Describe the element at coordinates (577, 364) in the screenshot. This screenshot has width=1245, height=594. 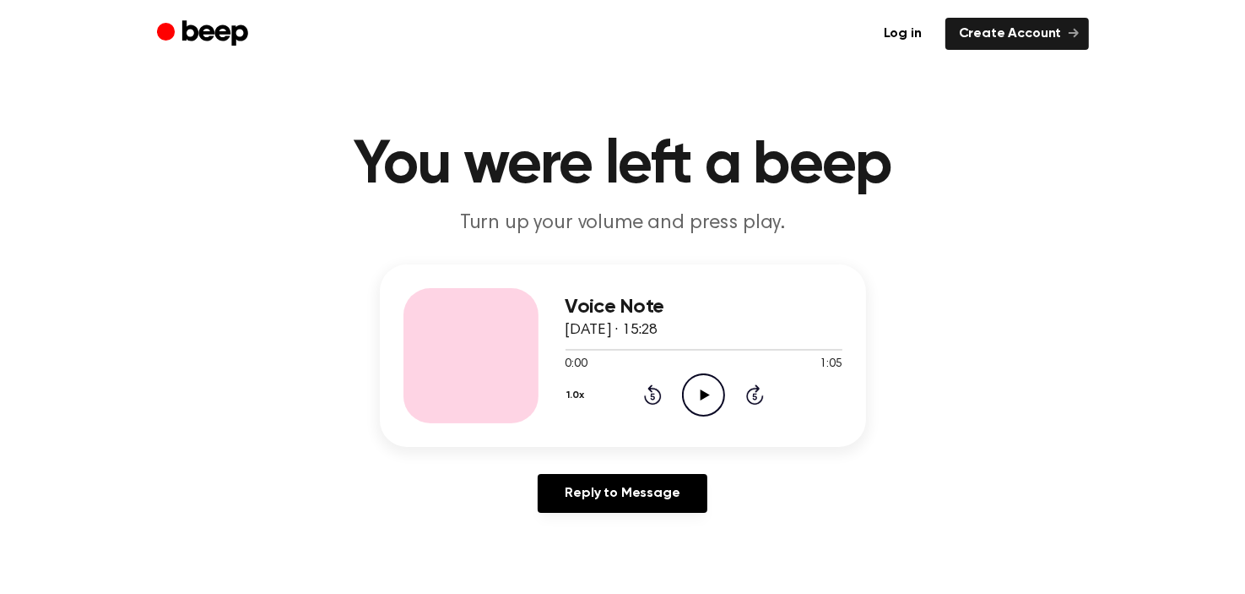
I see `span: 0:00` at that location.